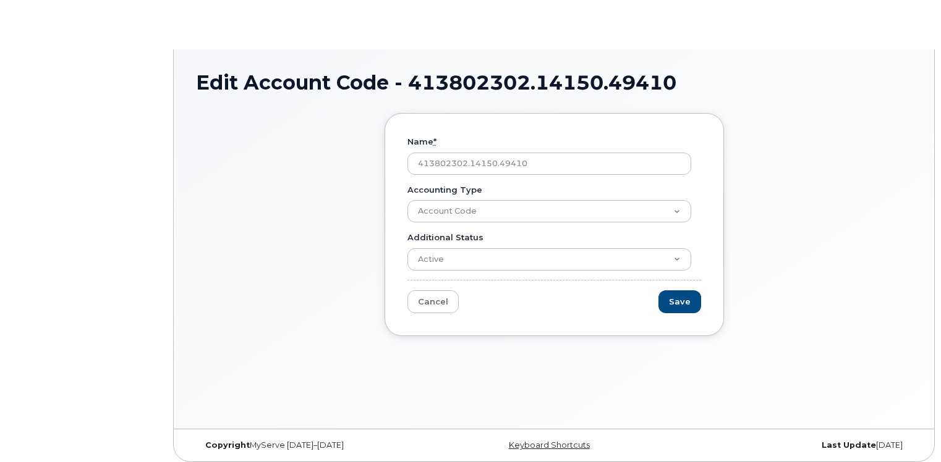 The height and width of the screenshot is (462, 941). I want to click on strong: Last Update, so click(849, 445).